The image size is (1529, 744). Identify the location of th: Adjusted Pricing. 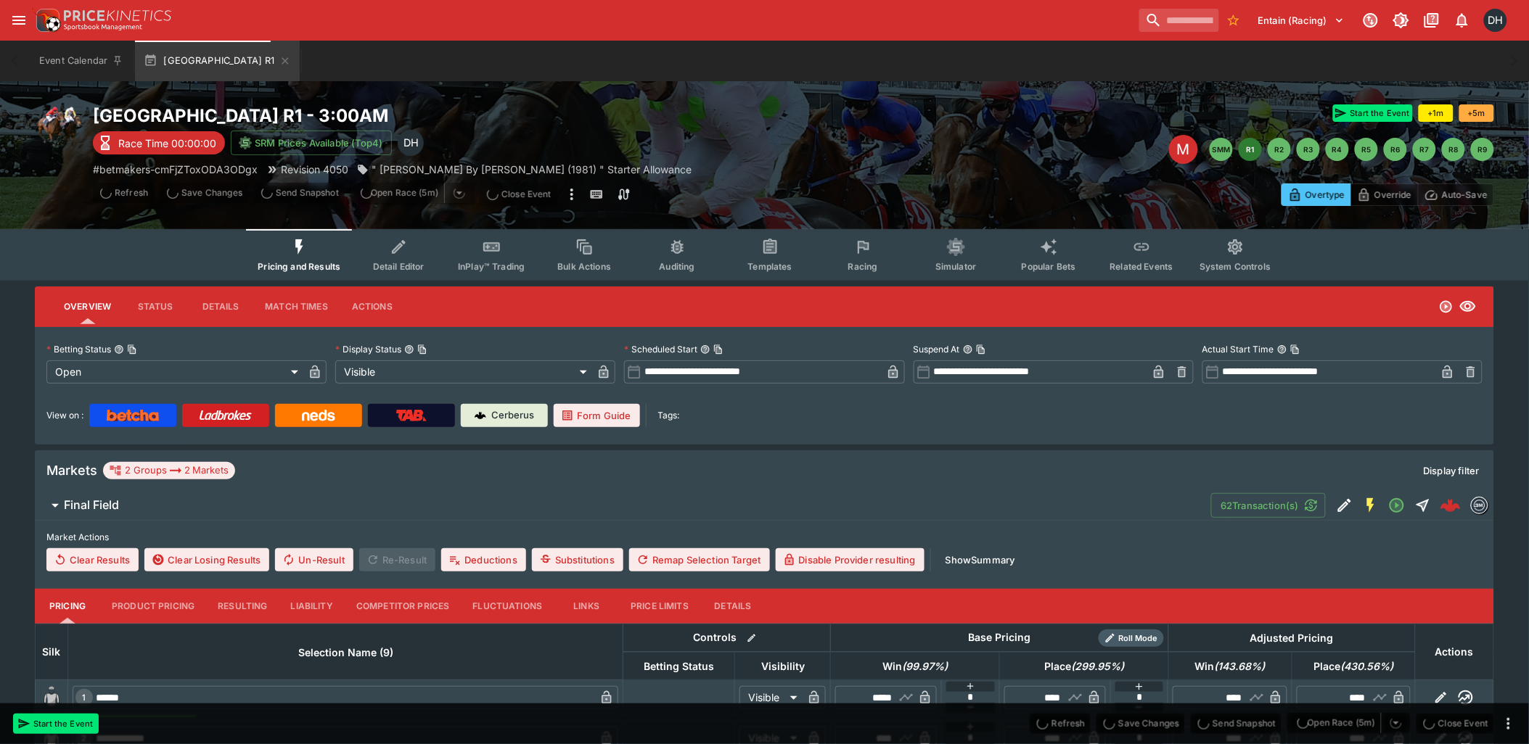
(1291, 638).